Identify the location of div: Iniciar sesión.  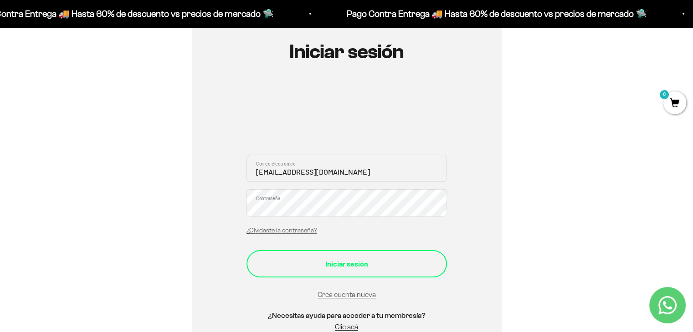
(347, 264).